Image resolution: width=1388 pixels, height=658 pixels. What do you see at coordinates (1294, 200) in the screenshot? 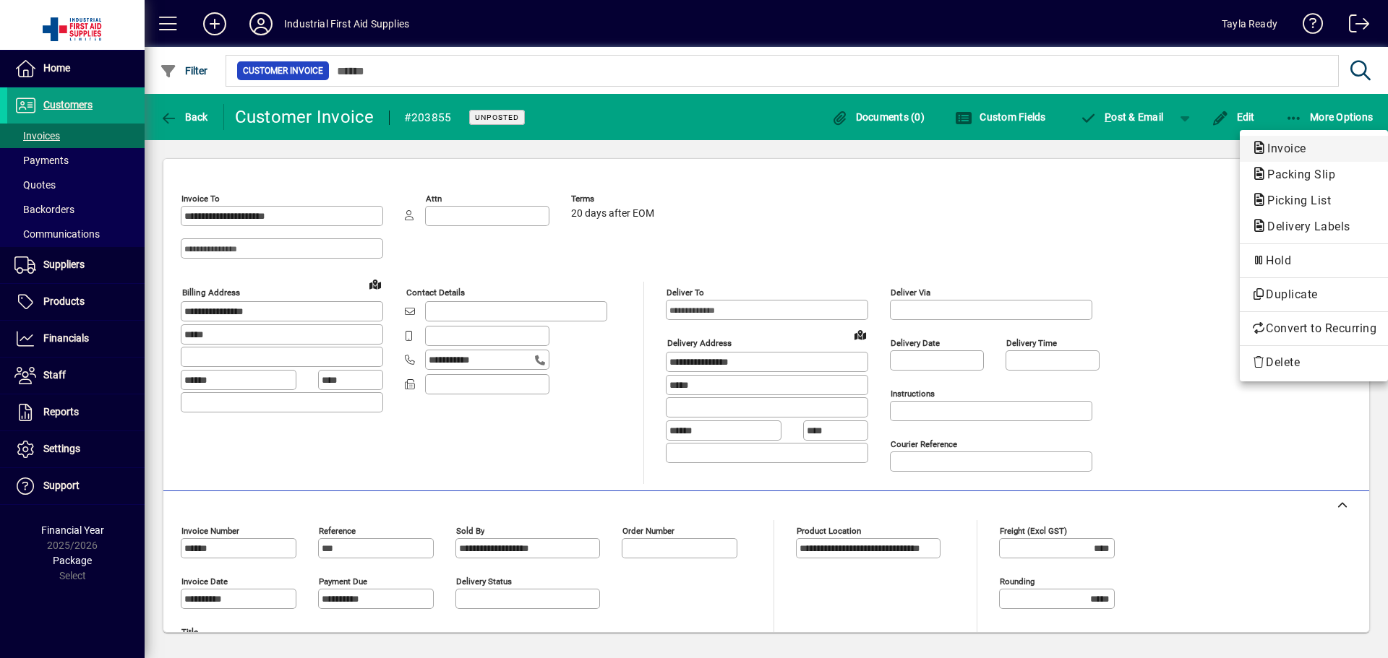
I see `span: Picking List` at bounding box center [1294, 200].